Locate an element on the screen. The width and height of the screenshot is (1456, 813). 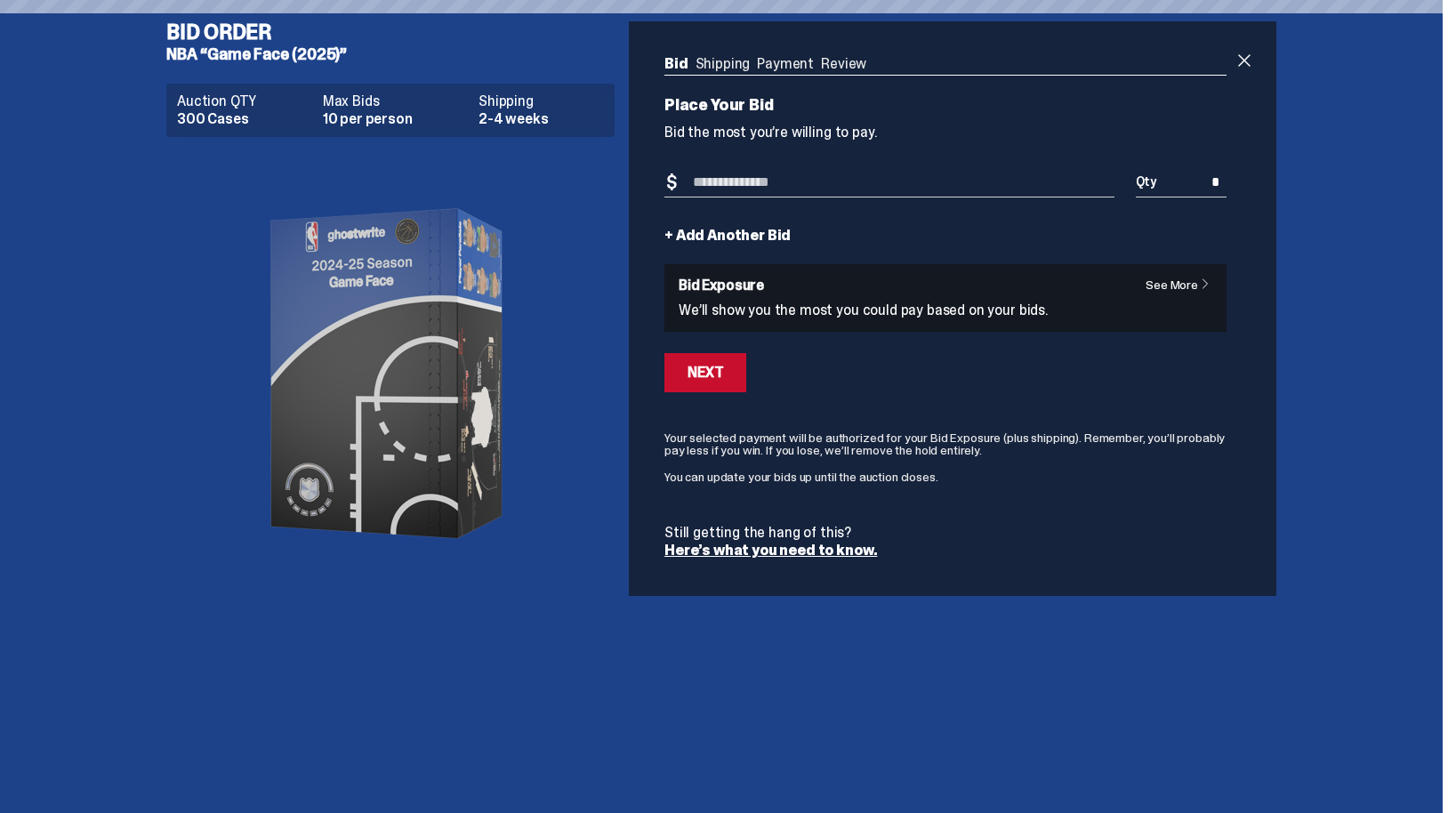
div: Next is located at coordinates (705, 373).